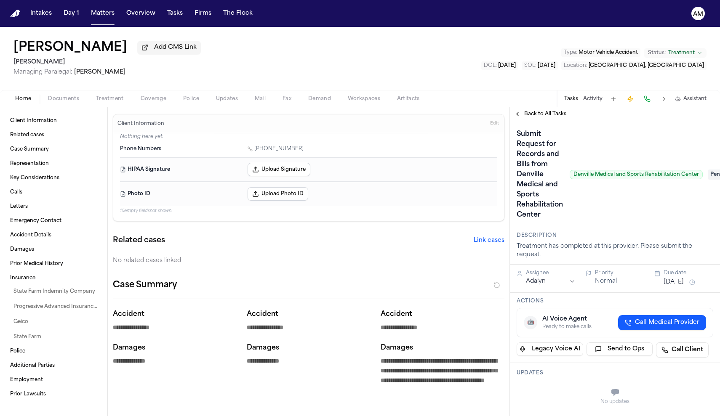 This screenshot has width=720, height=416. What do you see at coordinates (540, 66) in the screenshot?
I see `button: Edit SOL: 2024-11-04` at bounding box center [540, 66].